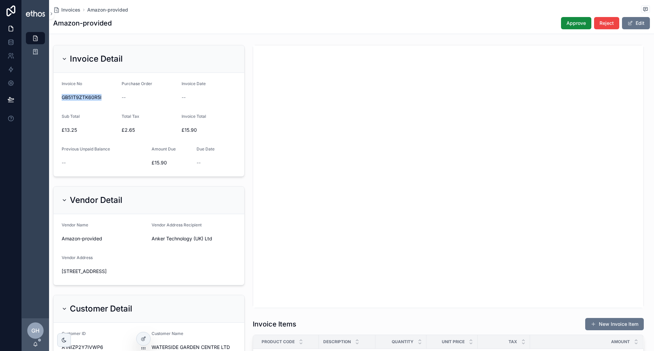  Describe the element at coordinates (96, 200) in the screenshot. I see `h2: Vendor Detail` at that location.